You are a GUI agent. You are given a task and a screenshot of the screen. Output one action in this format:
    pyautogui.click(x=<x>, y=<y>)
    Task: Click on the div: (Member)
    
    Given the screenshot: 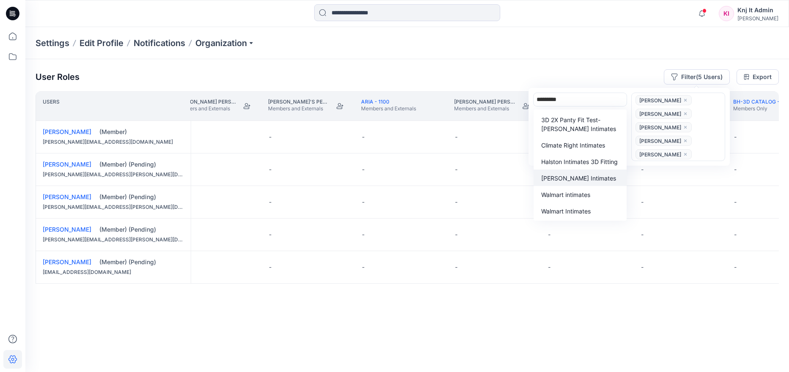 What is the action you would take?
    pyautogui.click(x=142, y=132)
    